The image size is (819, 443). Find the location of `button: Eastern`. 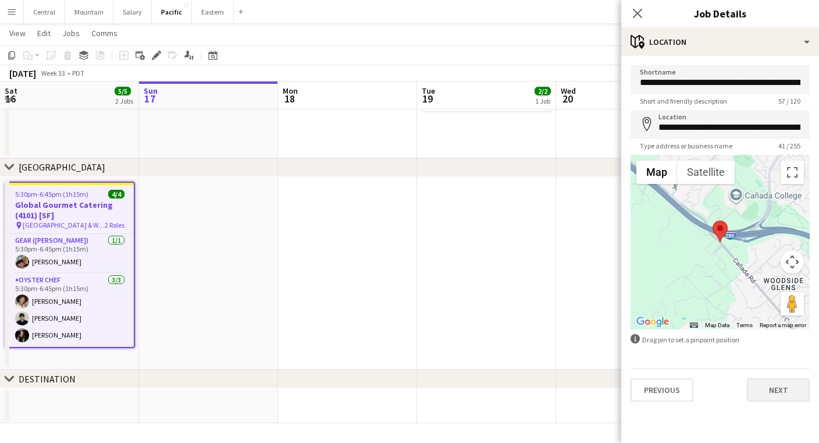

button: Eastern is located at coordinates (213, 12).